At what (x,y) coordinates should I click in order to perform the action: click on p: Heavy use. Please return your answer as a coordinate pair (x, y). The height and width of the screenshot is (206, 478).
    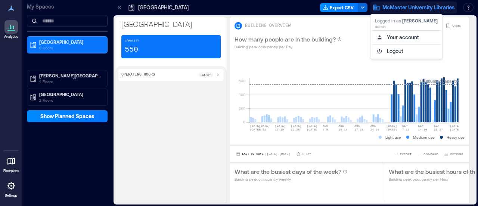
    Looking at the image, I should click on (456, 137).